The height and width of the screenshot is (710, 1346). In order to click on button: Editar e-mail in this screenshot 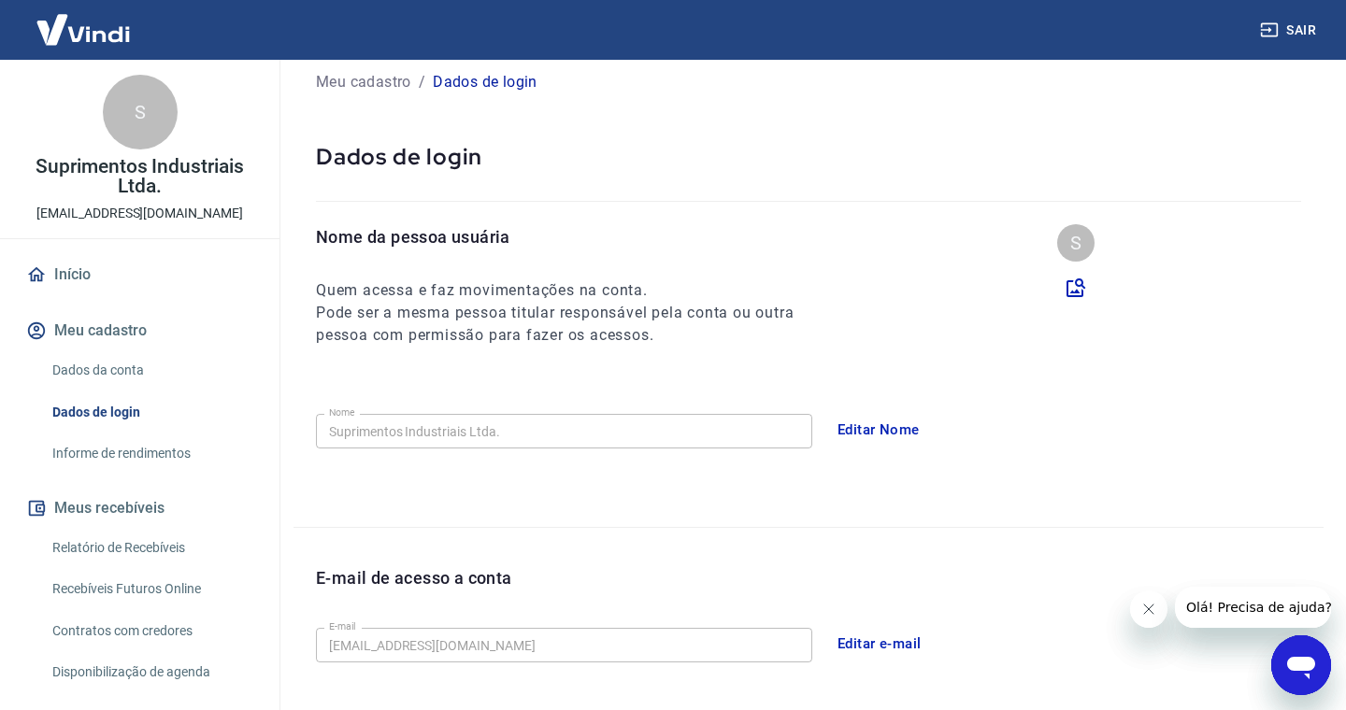, I will do `click(880, 644)`.